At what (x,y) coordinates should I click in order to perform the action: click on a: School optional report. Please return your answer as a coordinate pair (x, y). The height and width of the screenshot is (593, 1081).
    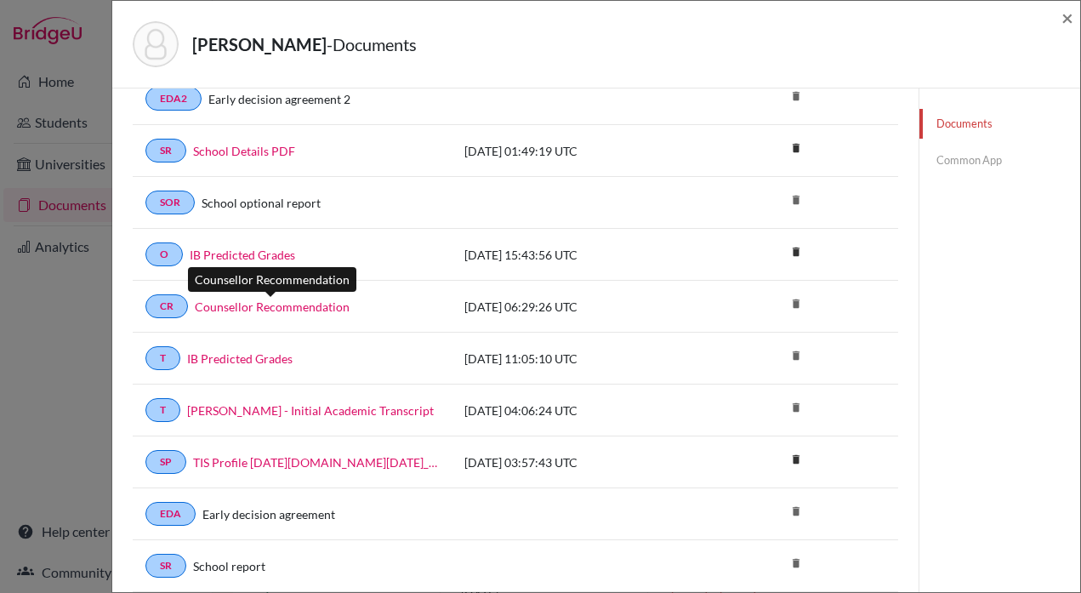
    Looking at the image, I should click on (261, 202).